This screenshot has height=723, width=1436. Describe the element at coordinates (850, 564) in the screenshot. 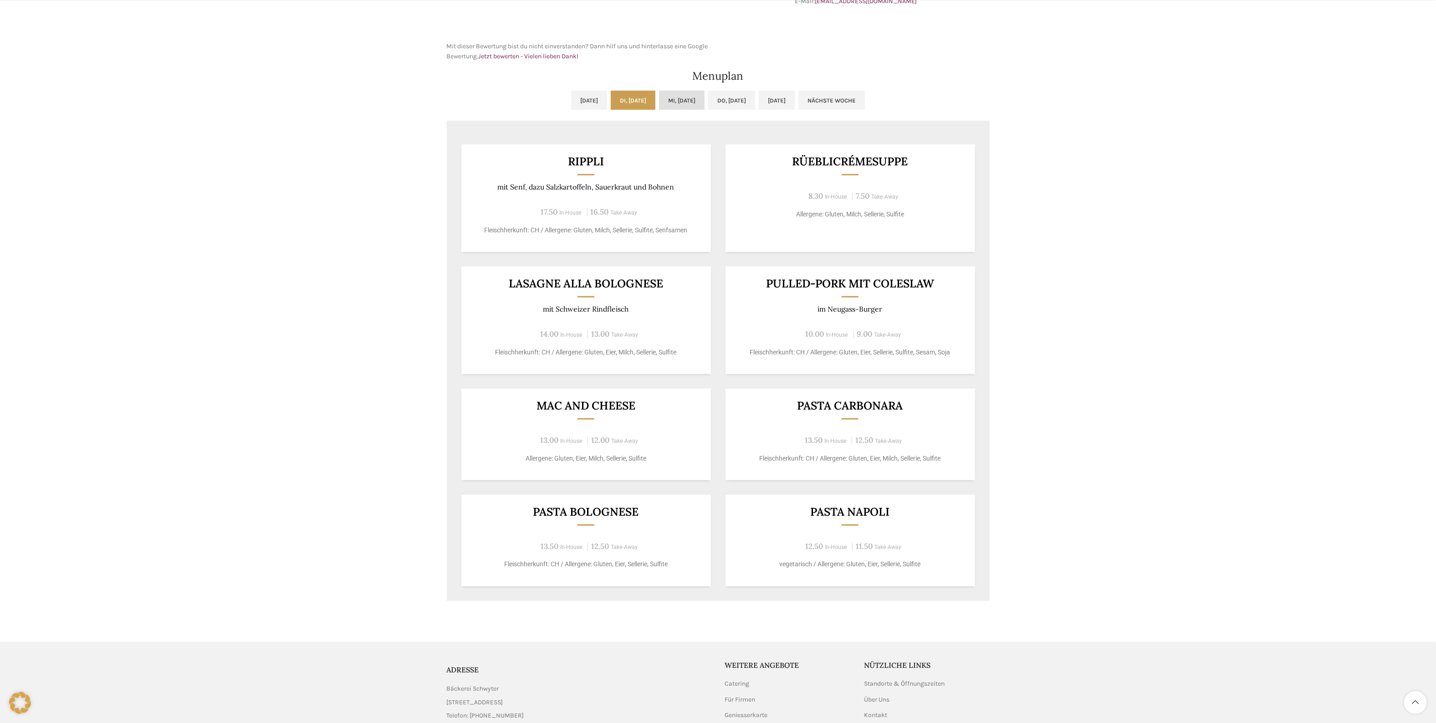

I see `p: vegetarisch / Allergene: Gluten, Eier, Sellerie, Sulfite` at that location.